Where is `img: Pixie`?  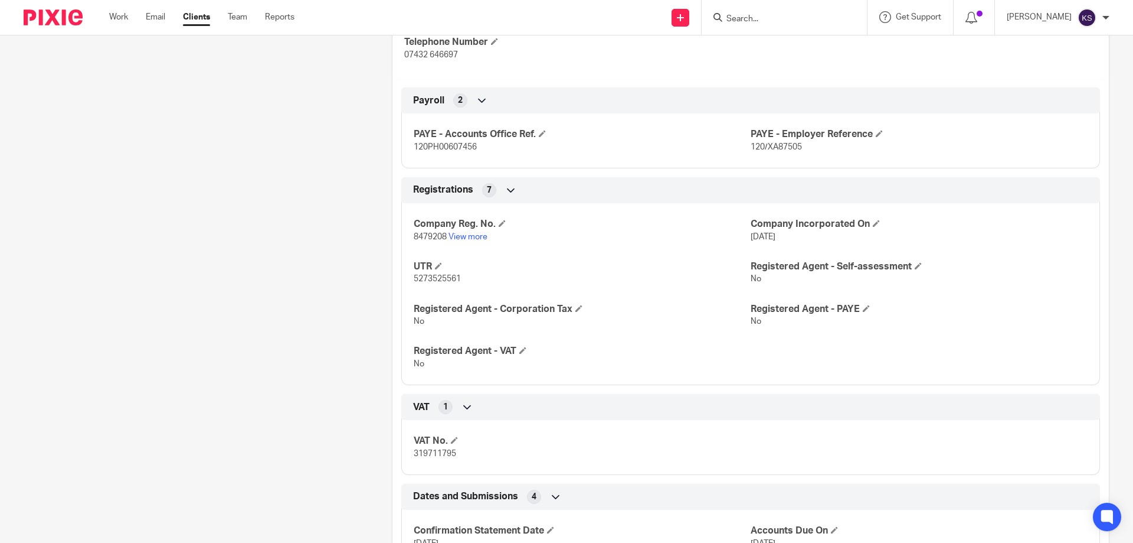
img: Pixie is located at coordinates (53, 17).